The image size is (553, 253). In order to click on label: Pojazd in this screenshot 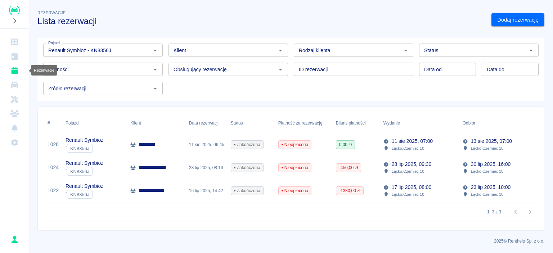, I will do `click(54, 43)`.